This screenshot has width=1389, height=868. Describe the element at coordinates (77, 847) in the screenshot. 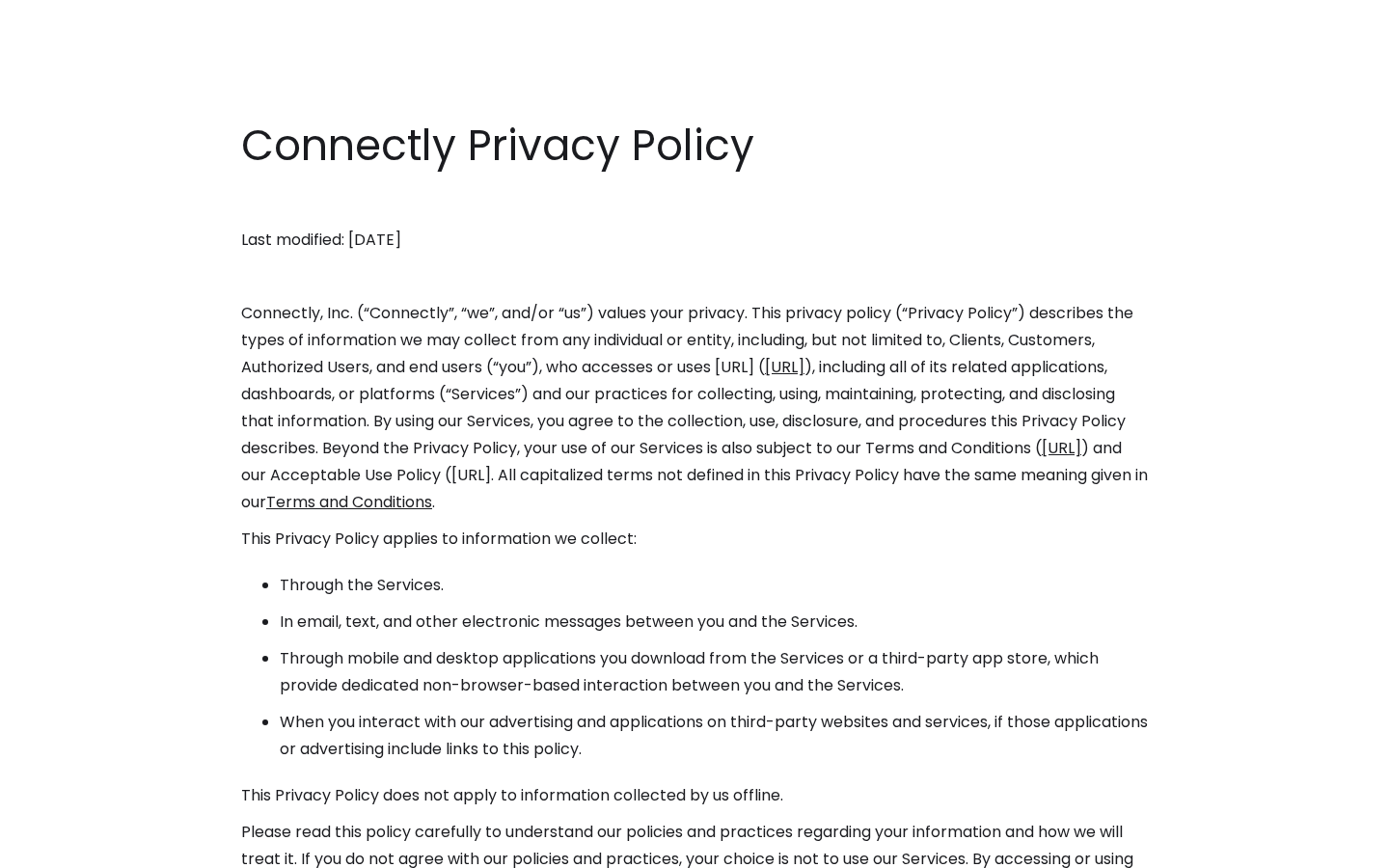

I see `ul: Language list` at that location.